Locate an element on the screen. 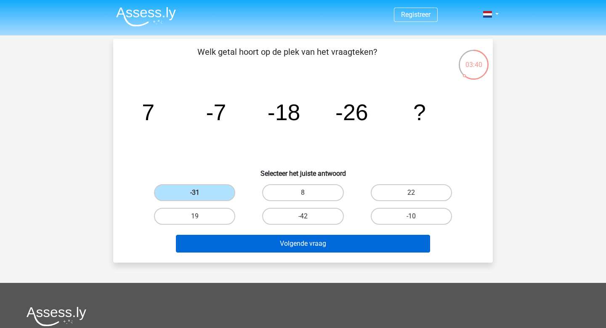  label: 19 is located at coordinates (195, 216).